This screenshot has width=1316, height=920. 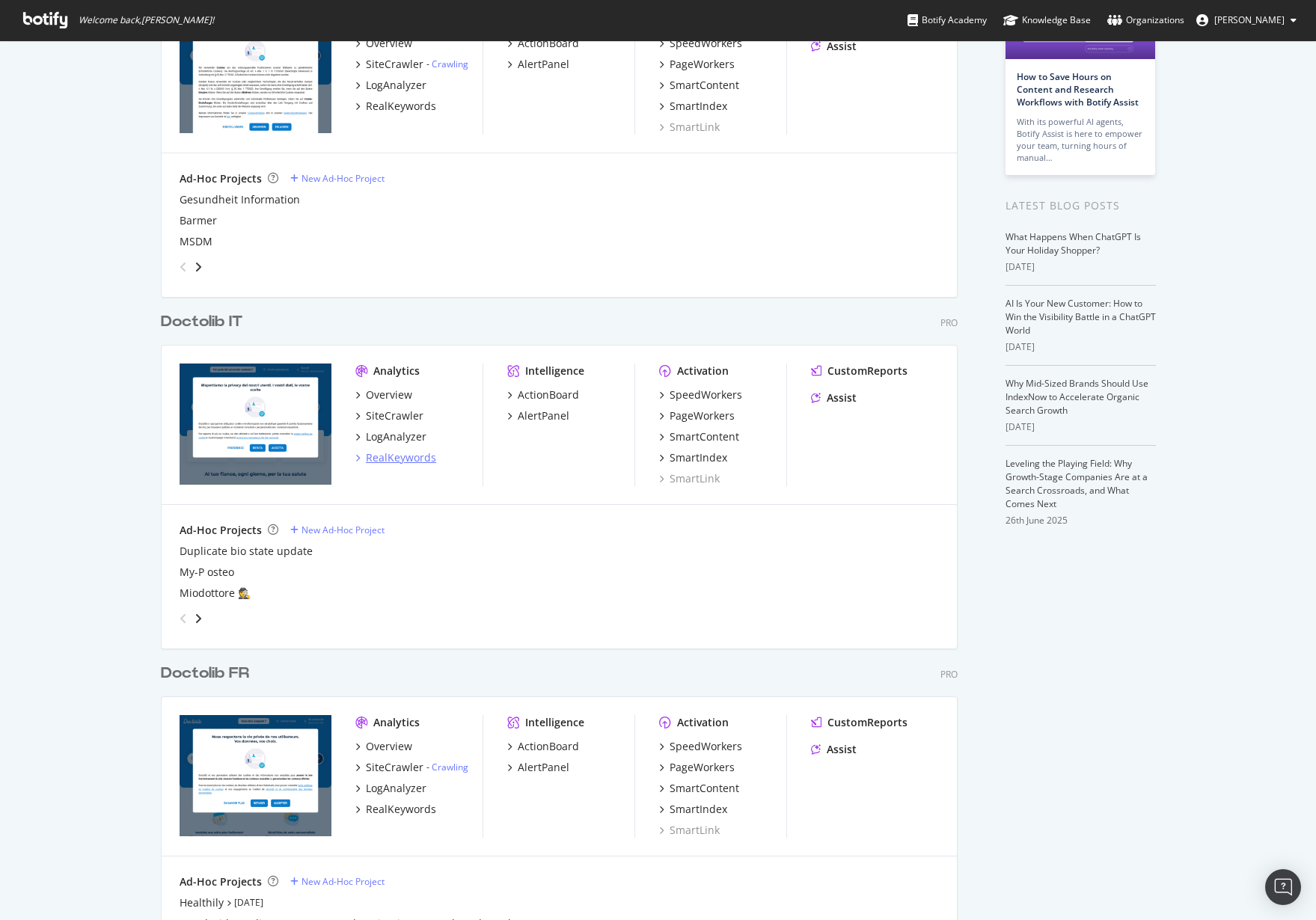 What do you see at coordinates (395, 107) in the screenshot?
I see `a: RealKeywords` at bounding box center [395, 107].